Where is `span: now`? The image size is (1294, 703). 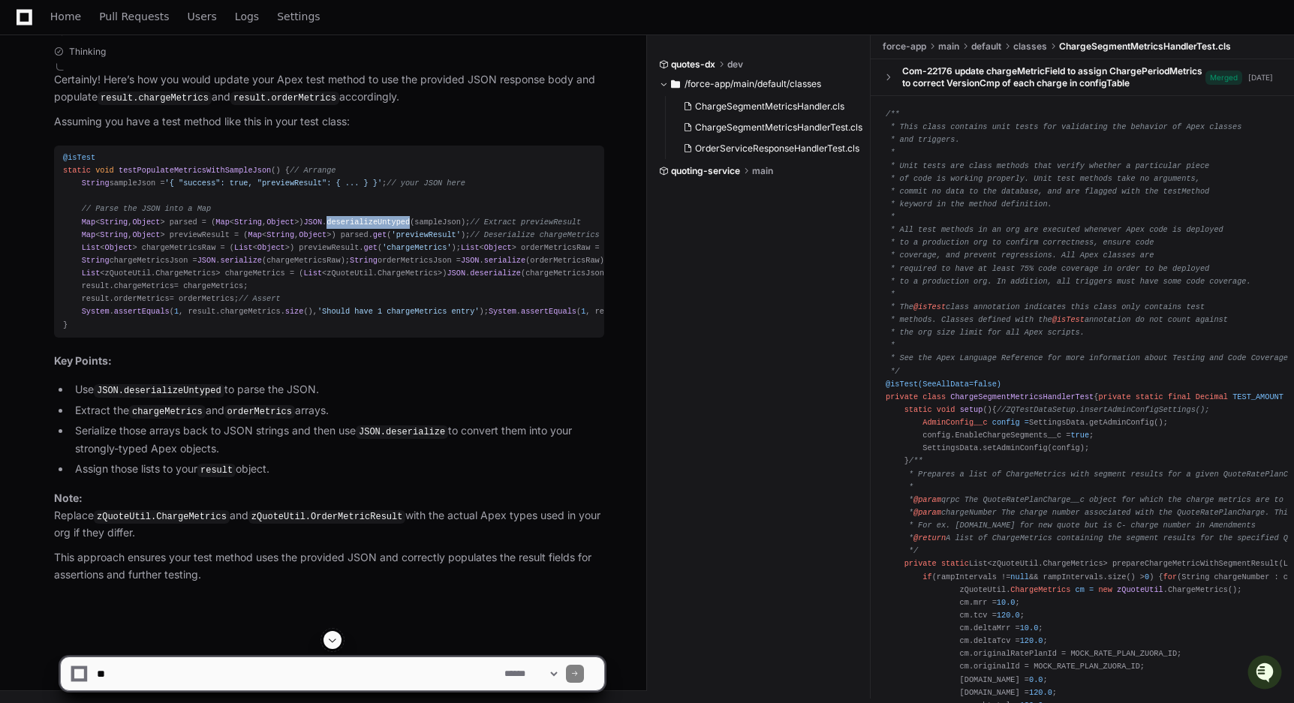
span: now is located at coordinates (62, 32).